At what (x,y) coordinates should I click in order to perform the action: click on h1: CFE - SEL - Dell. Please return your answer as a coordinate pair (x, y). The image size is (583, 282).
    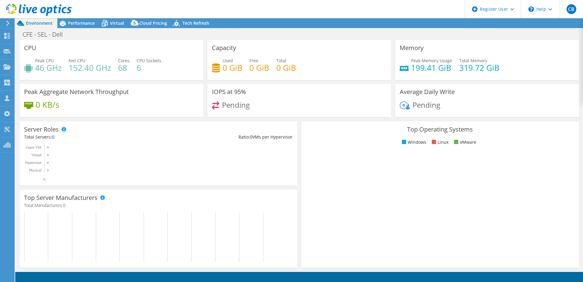
    Looking at the image, I should click on (46, 34).